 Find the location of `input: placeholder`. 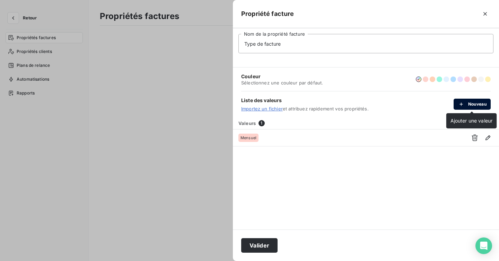

input: placeholder is located at coordinates (366, 44).